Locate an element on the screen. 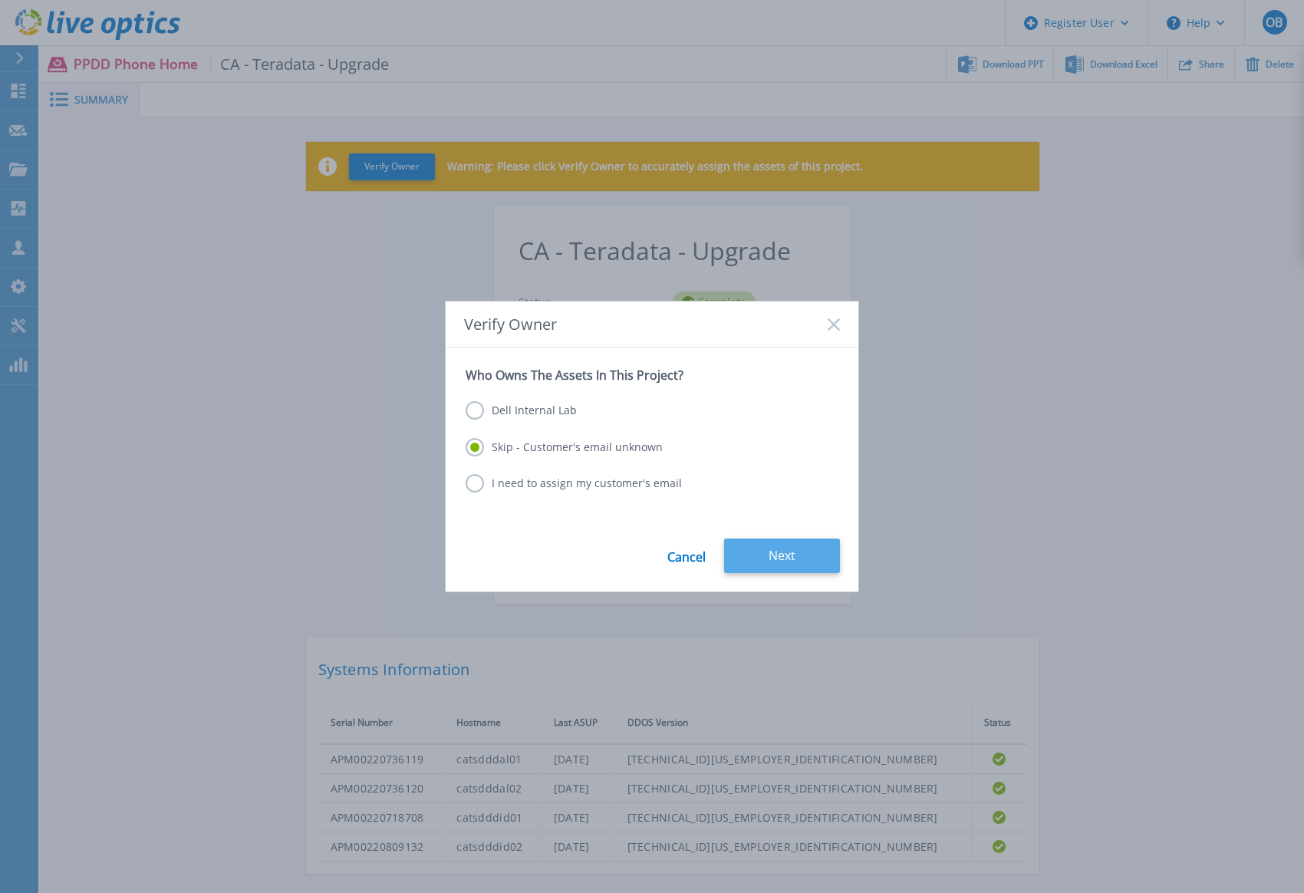  label: Skip - Customer's email unknown is located at coordinates (564, 447).